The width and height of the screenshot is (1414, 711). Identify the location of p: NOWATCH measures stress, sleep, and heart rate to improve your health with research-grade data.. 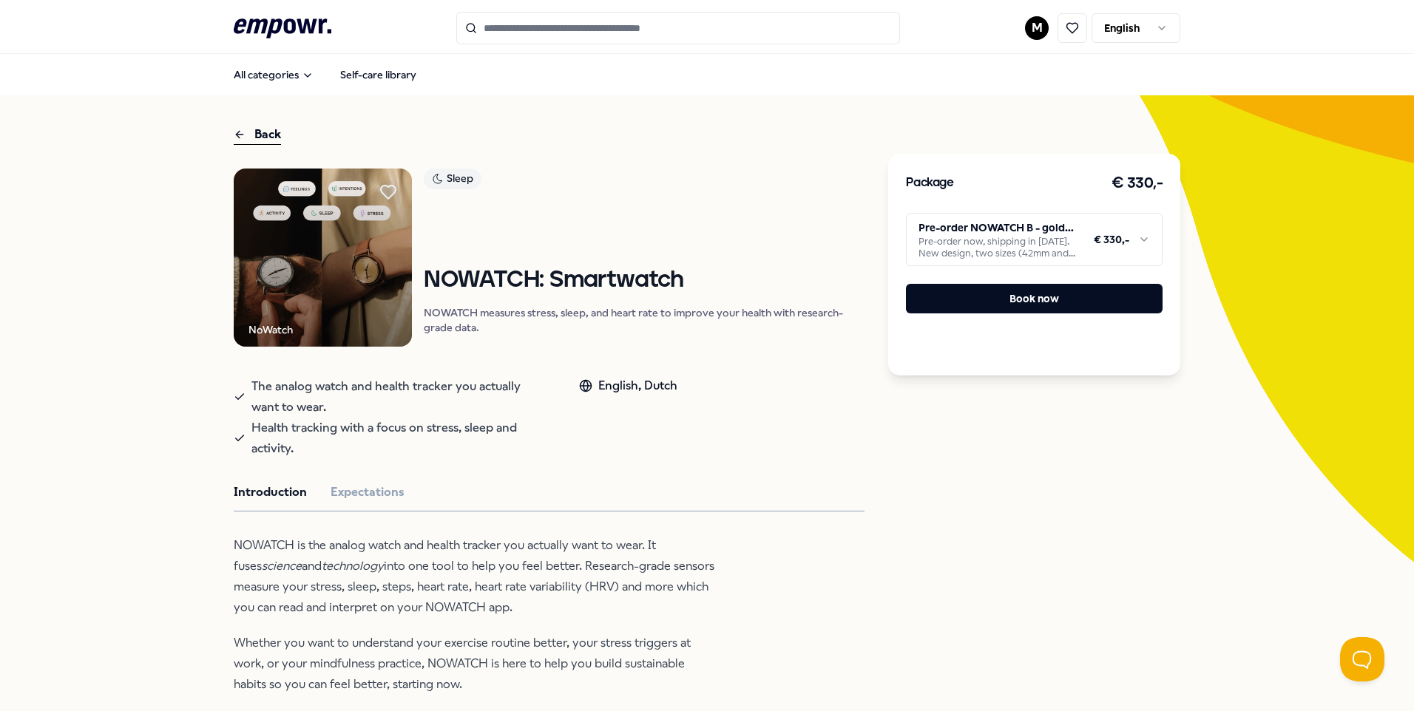
(644, 320).